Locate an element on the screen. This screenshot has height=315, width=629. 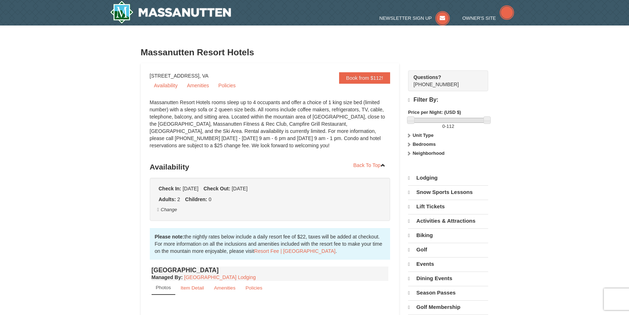
small: Policies is located at coordinates (254, 288).